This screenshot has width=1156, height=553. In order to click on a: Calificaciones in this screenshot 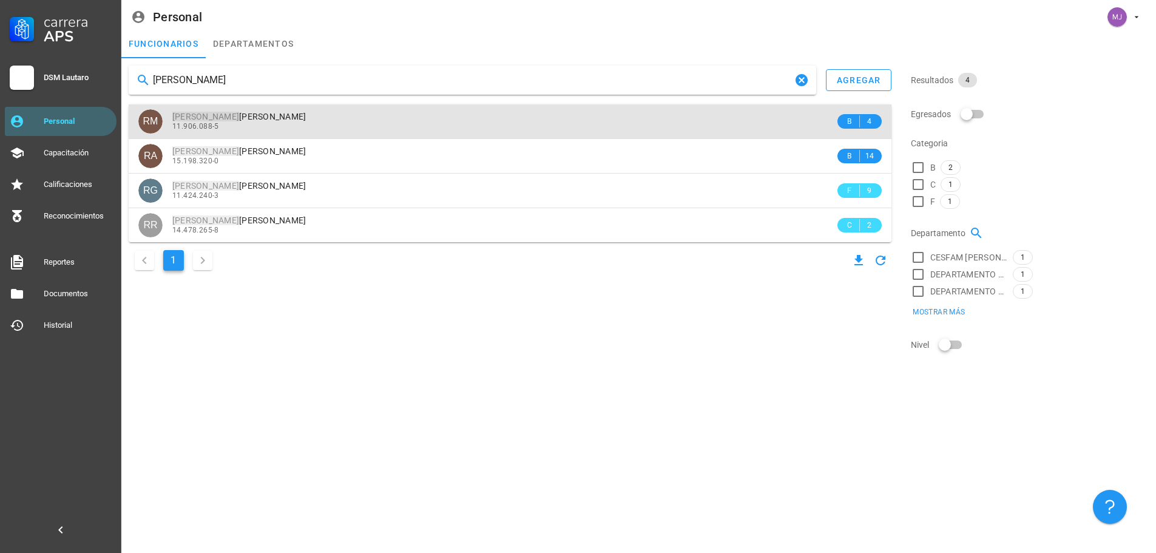, I will do `click(61, 185)`.